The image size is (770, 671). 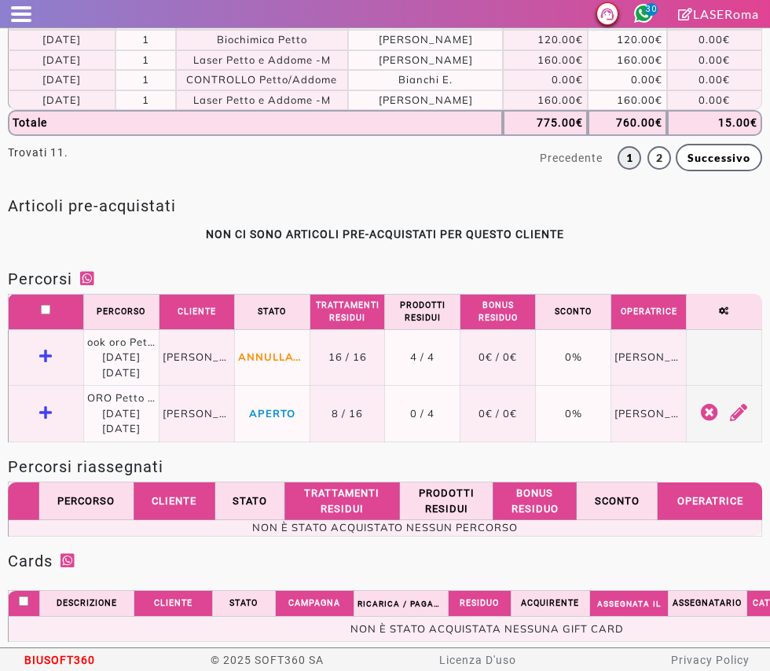 I want to click on td: 0 / 4, so click(x=423, y=414).